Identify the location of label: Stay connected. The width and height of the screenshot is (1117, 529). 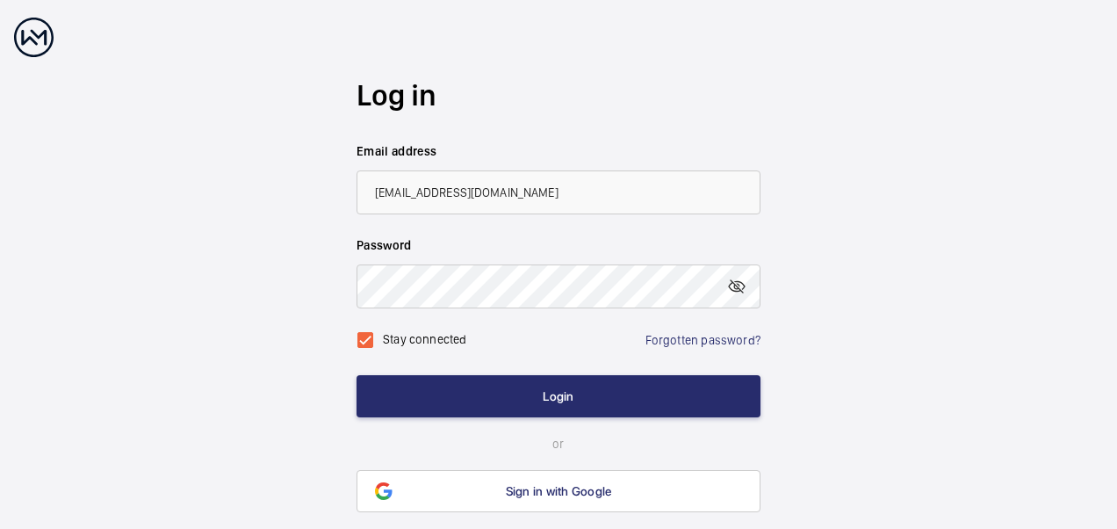
(425, 339).